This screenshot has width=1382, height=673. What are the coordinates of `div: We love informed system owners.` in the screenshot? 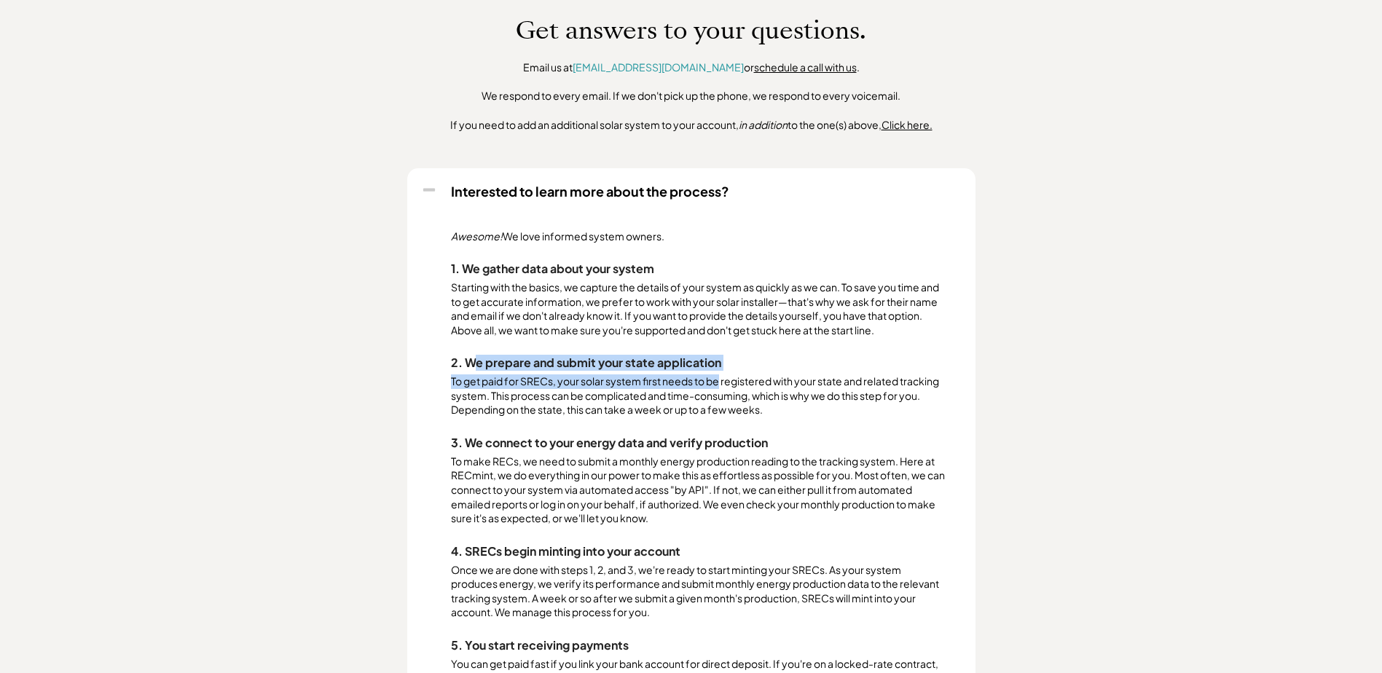 It's located at (699, 237).